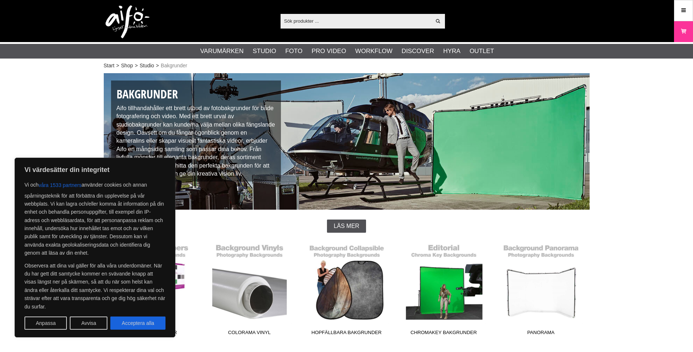 The width and height of the screenshot is (693, 352). What do you see at coordinates (138, 323) in the screenshot?
I see `button: Acceptera alla` at bounding box center [138, 323].